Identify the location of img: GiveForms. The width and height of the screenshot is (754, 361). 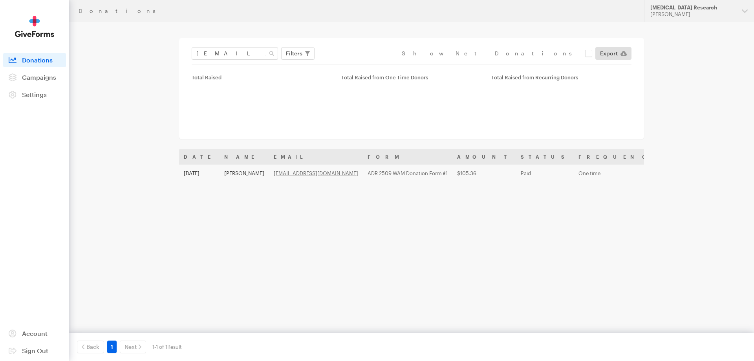
(35, 26).